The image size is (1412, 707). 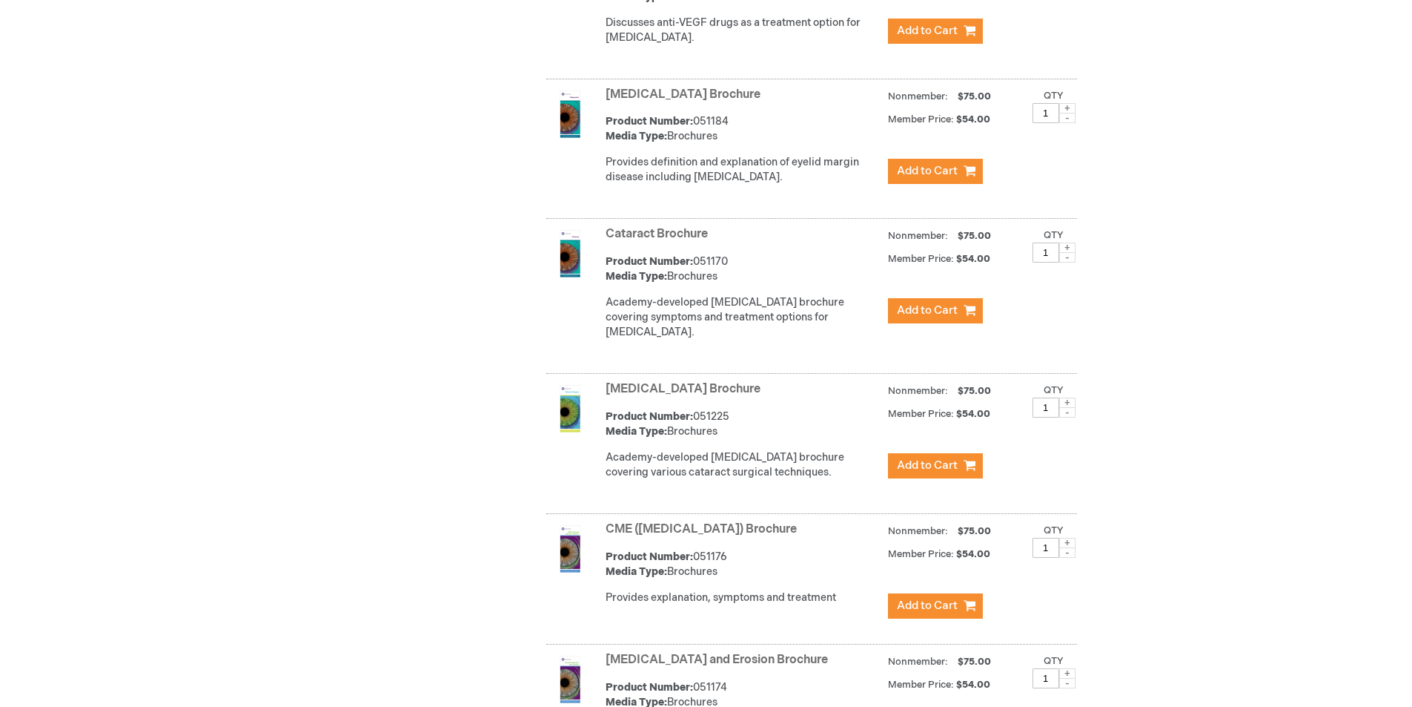 I want to click on a: Cataract Brochure, so click(x=657, y=234).